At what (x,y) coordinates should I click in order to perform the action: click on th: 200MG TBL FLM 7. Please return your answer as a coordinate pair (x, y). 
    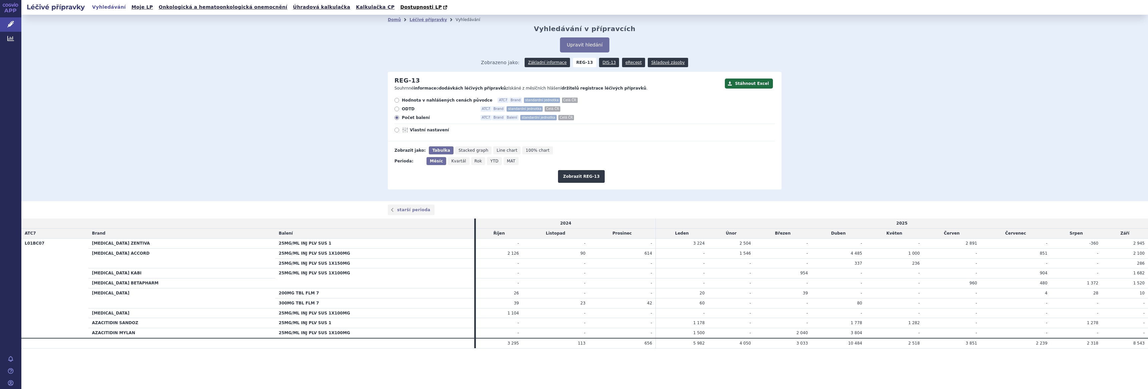
    Looking at the image, I should click on (375, 293).